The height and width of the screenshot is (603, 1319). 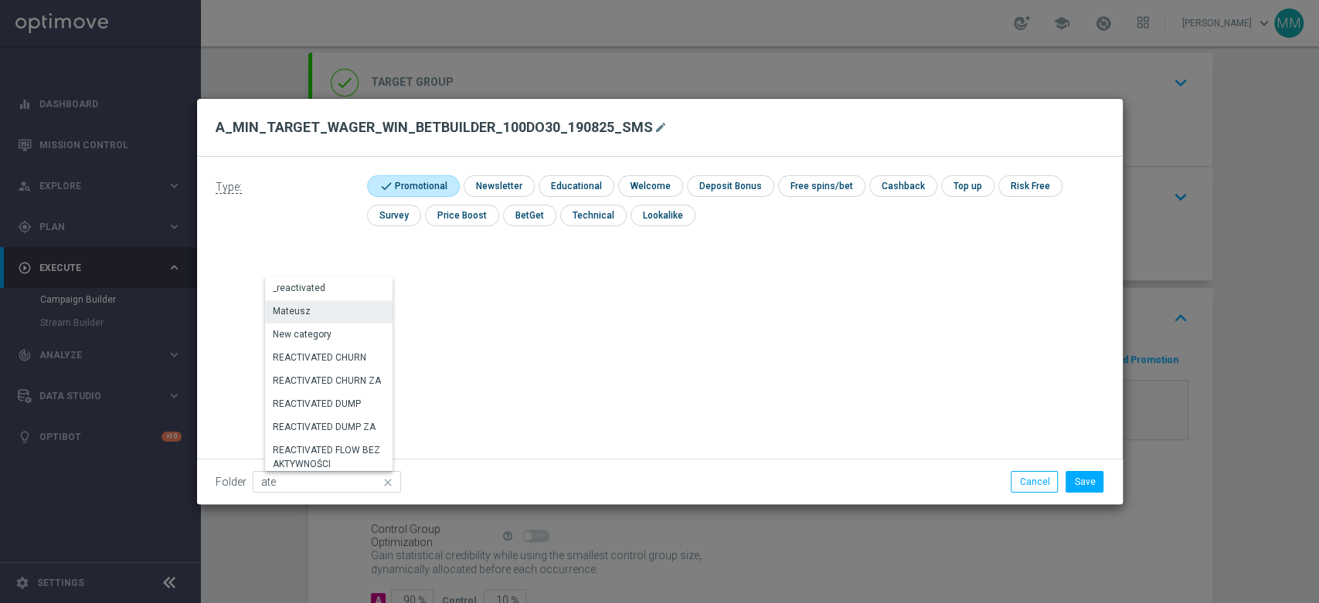 What do you see at coordinates (434, 127) in the screenshot?
I see `h2: A_MIN_TARGET_WAGER_WIN_BETBUILDER_100DO30_190825_SMS` at bounding box center [434, 127].